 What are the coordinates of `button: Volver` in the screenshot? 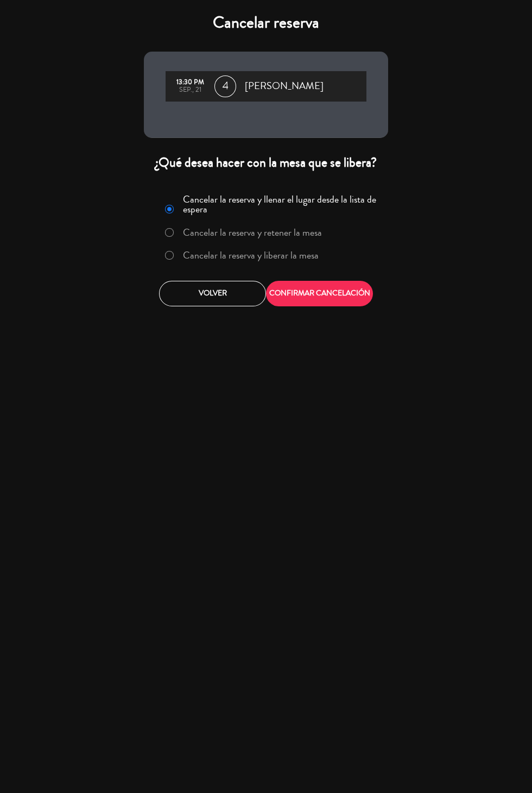 It's located at (212, 293).